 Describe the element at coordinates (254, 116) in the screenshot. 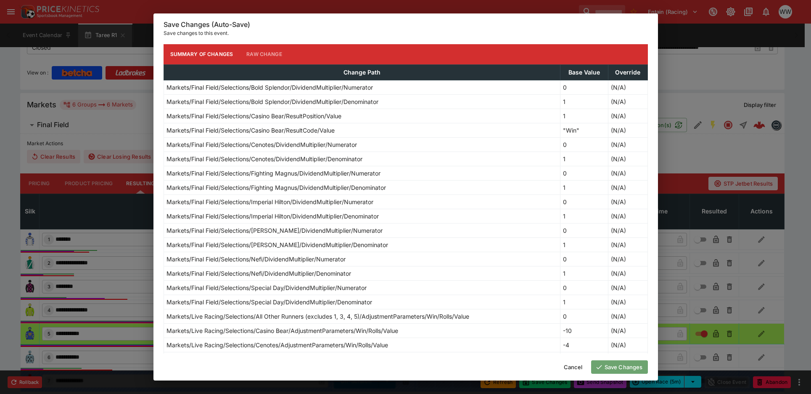

I see `p: Markets/Final Field/Selections/Casino Bear/ResultPosition/Value` at that location.